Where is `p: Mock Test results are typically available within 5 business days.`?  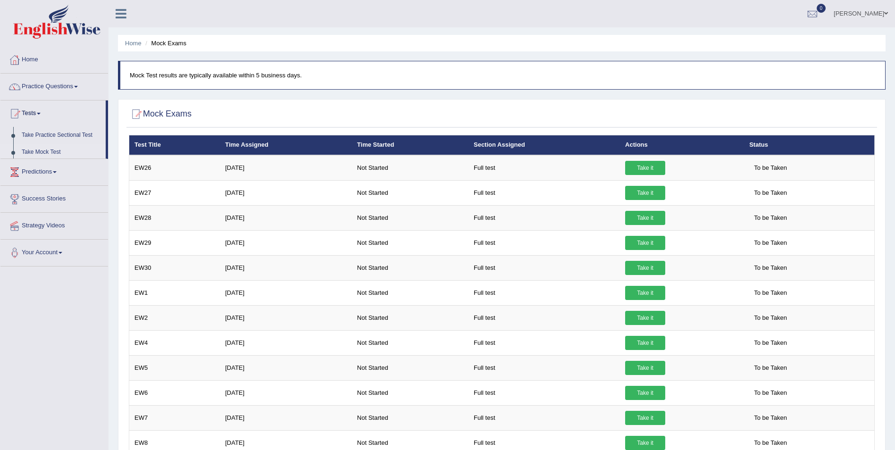 p: Mock Test results are typically available within 5 business days. is located at coordinates (502, 75).